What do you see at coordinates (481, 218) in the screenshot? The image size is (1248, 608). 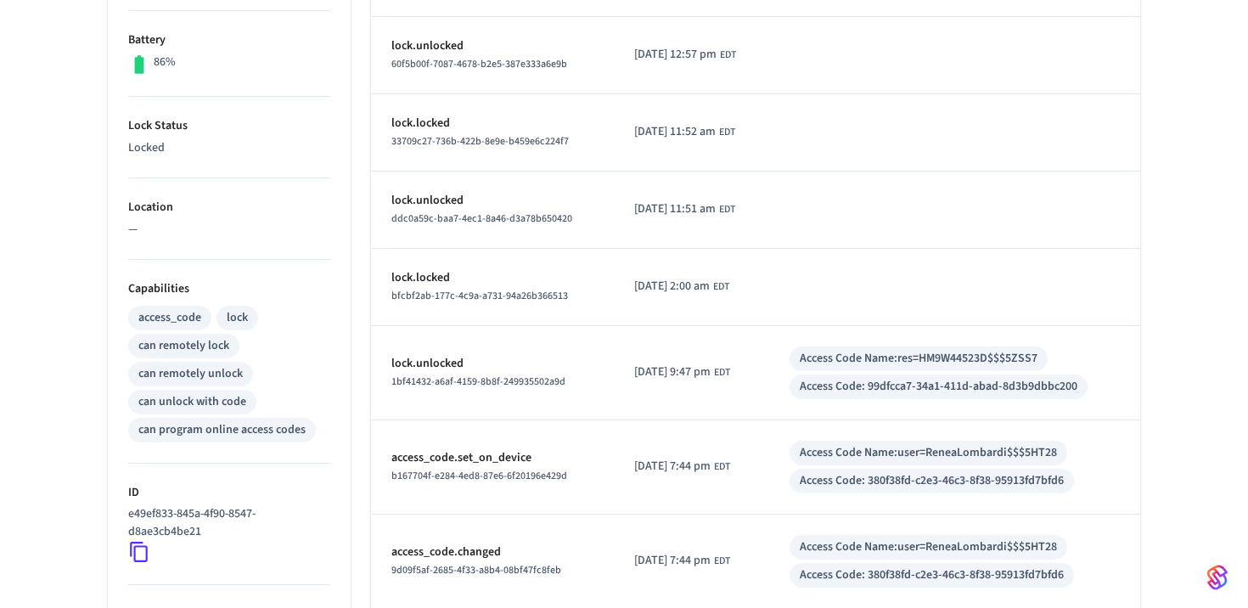 I see `span: ddc0a59c-baa7-4ec1-8a46-d3a78b650420` at bounding box center [481, 218].